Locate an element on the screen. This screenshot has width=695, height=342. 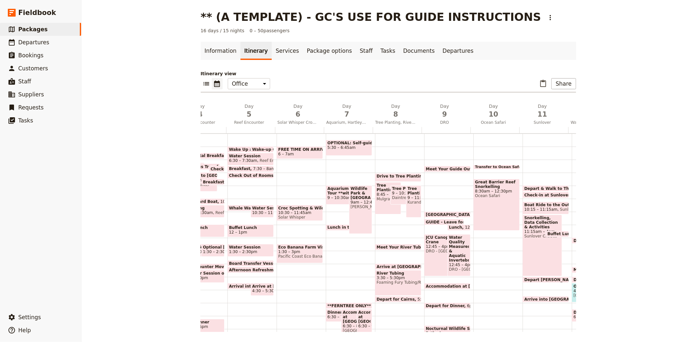
button: Day9DRO is located at coordinates (446, 115).